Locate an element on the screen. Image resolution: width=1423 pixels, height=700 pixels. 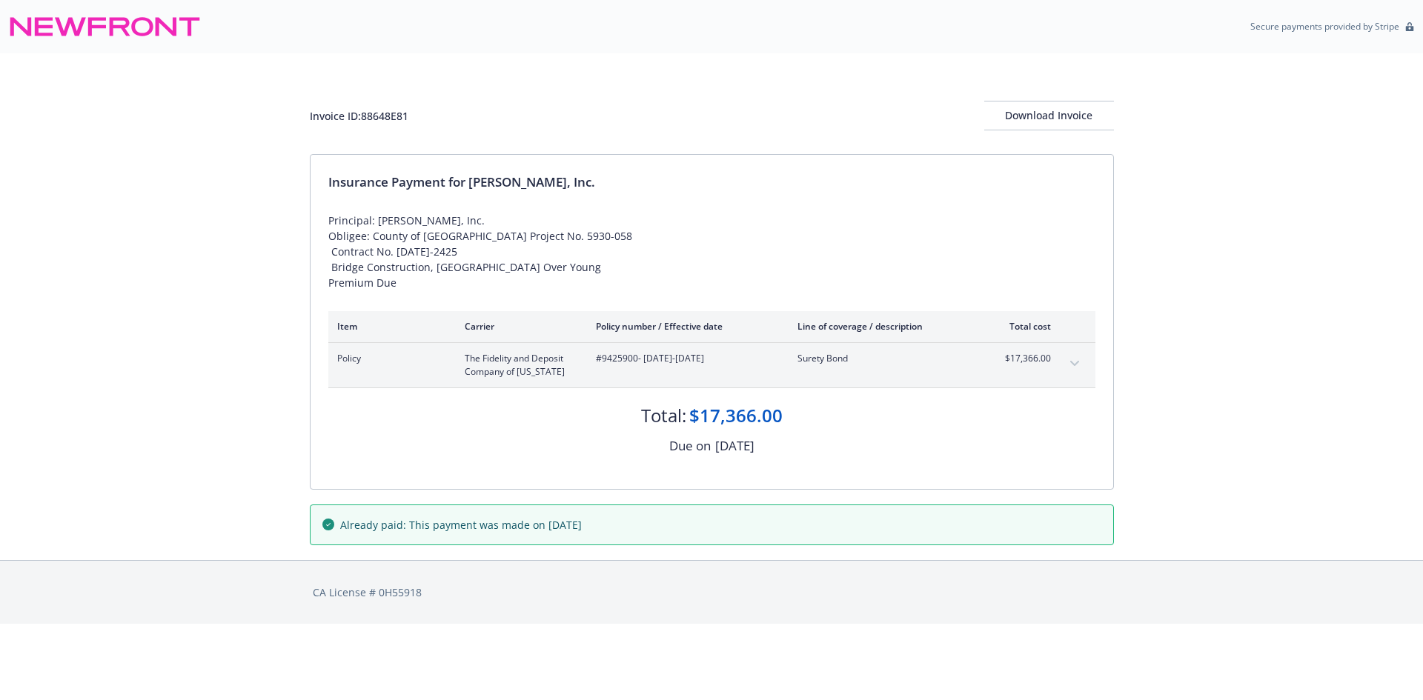
button: expand content is located at coordinates (1075, 364).